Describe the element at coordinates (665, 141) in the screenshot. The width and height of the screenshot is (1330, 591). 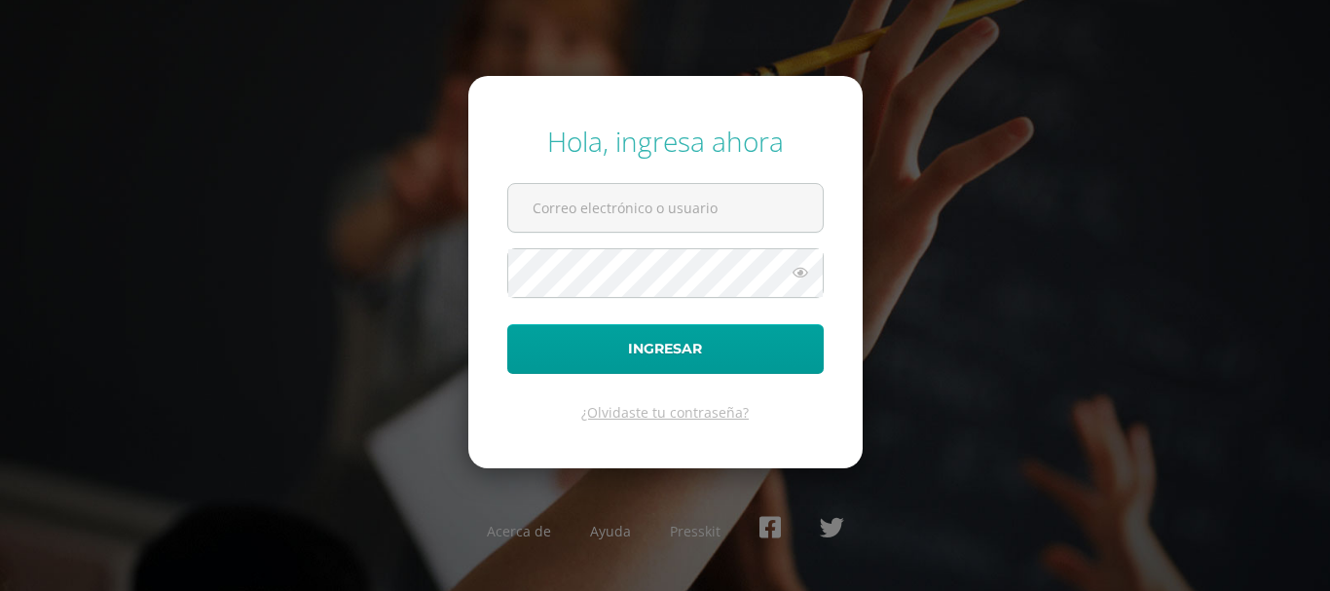
I see `div: Hola, ingresa ahora` at that location.